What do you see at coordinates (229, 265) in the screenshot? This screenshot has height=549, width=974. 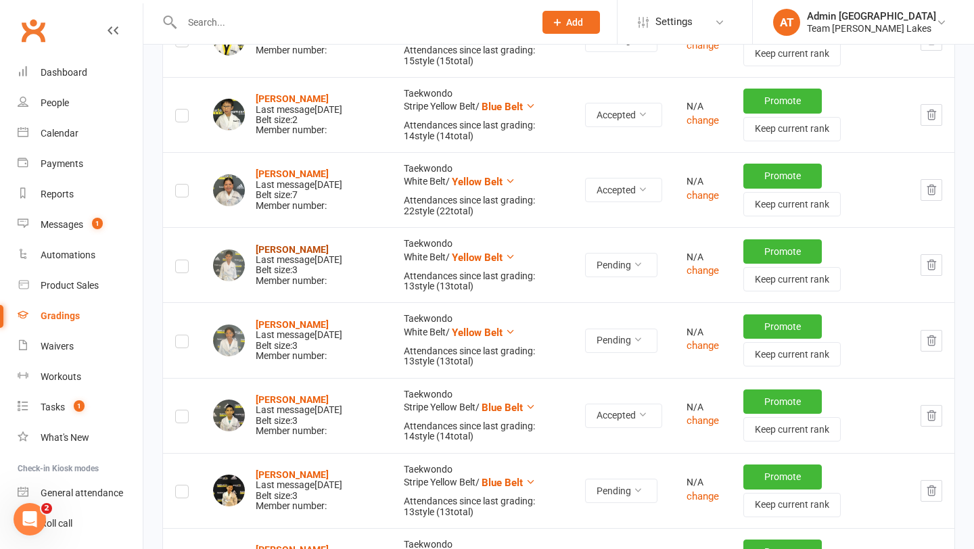 I see `img: Jacob Jose` at bounding box center [229, 265].